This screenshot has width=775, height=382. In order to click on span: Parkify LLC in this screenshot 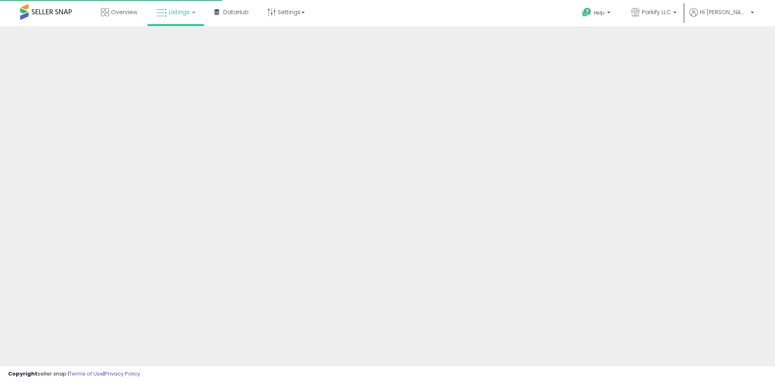, I will do `click(657, 12)`.